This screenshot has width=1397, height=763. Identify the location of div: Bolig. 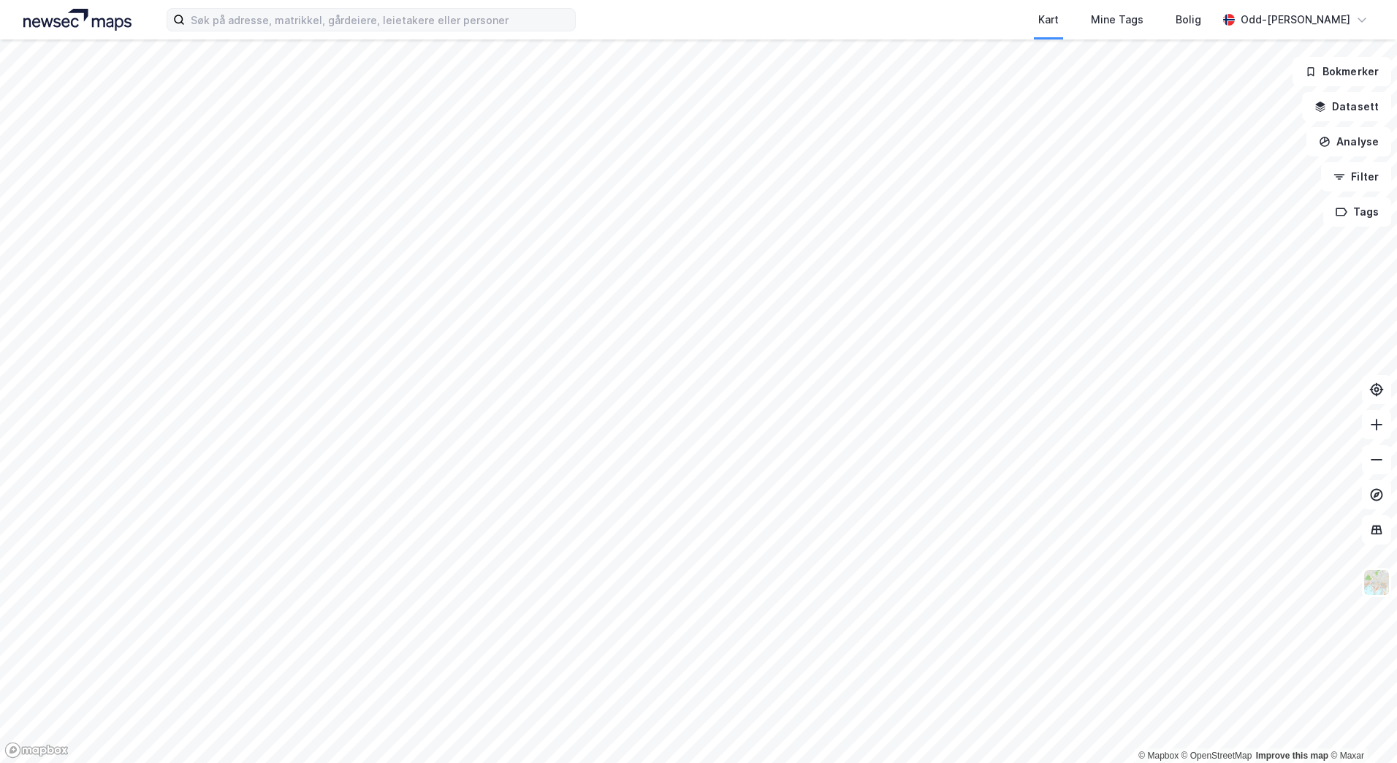
(1188, 20).